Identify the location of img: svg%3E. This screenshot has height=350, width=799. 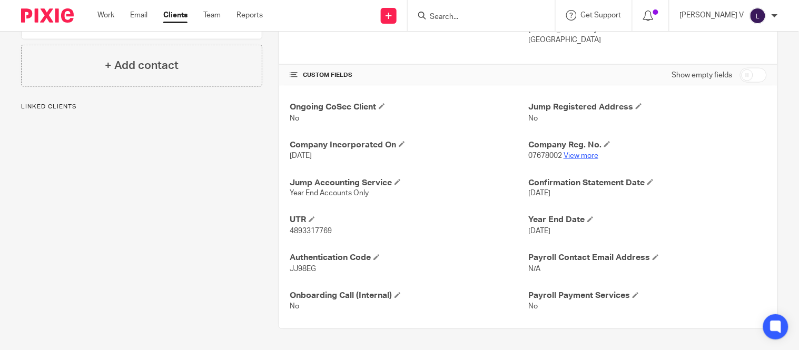
(758, 16).